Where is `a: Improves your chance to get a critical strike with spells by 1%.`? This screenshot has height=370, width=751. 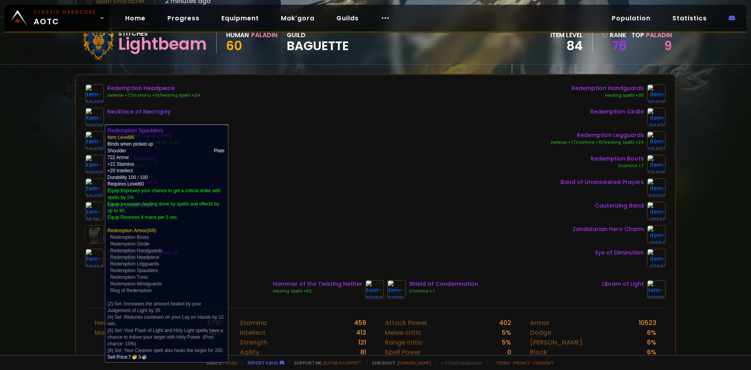 a: Improves your chance to get a critical strike with spells by 1%. is located at coordinates (164, 194).